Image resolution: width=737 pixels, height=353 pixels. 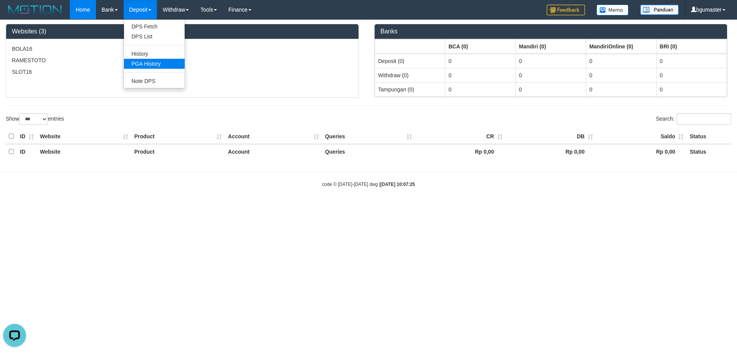 What do you see at coordinates (641, 136) in the screenshot?
I see `th: Saldo` at bounding box center [641, 136].